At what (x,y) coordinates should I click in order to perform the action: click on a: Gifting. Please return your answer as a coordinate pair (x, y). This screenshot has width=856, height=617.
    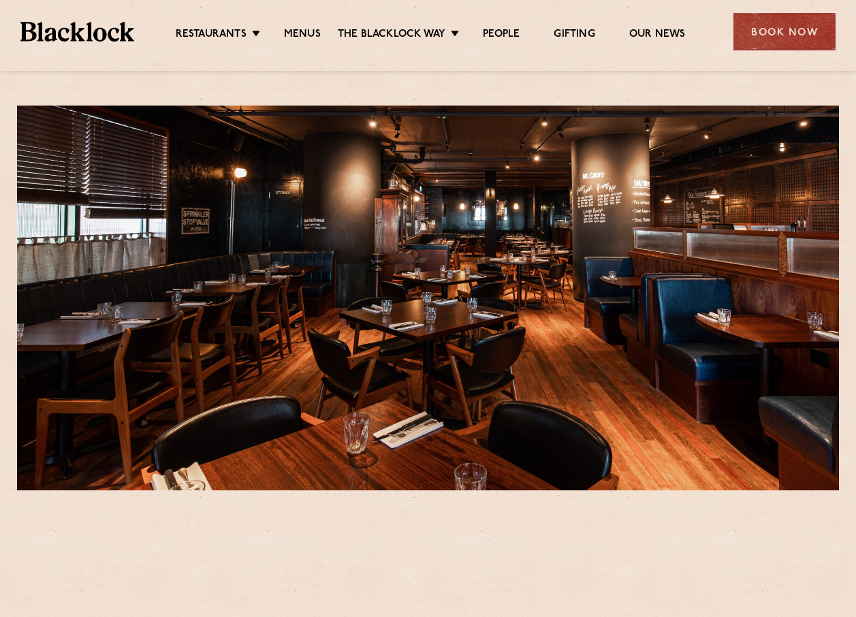
    Looking at the image, I should click on (574, 35).